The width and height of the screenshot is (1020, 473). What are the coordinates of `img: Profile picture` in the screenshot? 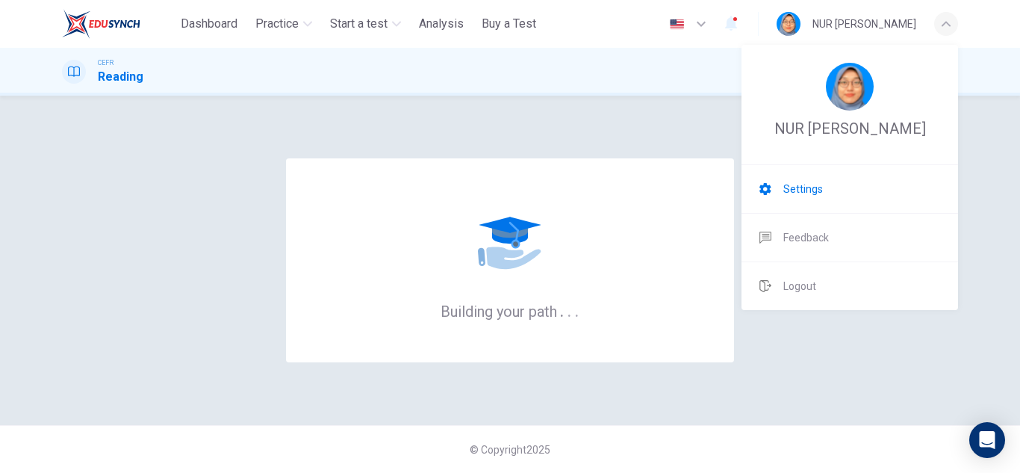 It's located at (849, 87).